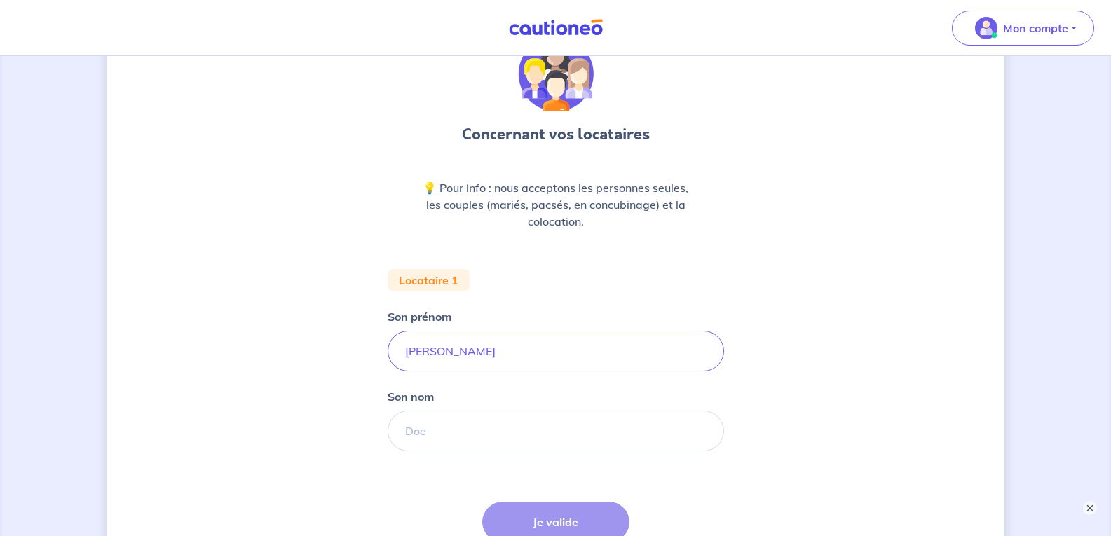 The height and width of the screenshot is (536, 1111). What do you see at coordinates (411, 397) in the screenshot?
I see `p: Son nom` at bounding box center [411, 397].